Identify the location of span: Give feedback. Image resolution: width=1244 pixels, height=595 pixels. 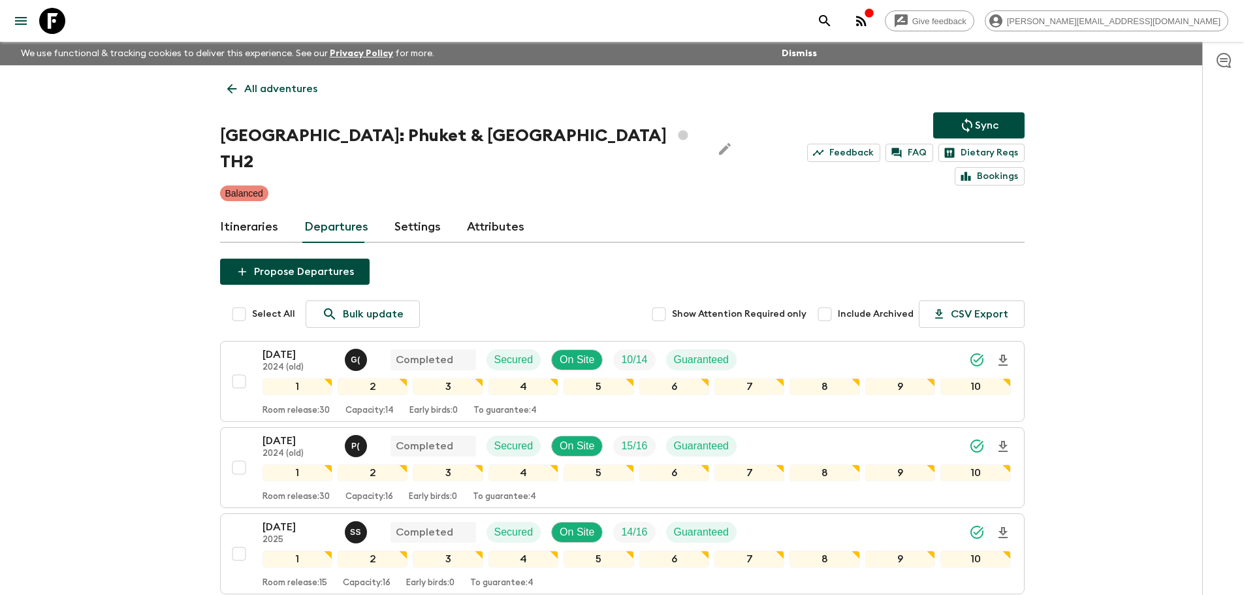
(939, 21).